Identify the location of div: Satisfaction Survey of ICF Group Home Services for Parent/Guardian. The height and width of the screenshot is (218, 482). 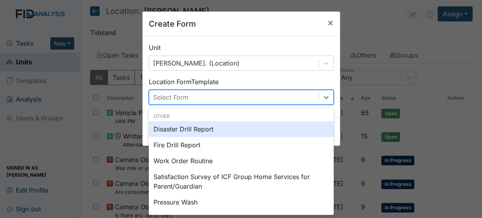
(241, 181).